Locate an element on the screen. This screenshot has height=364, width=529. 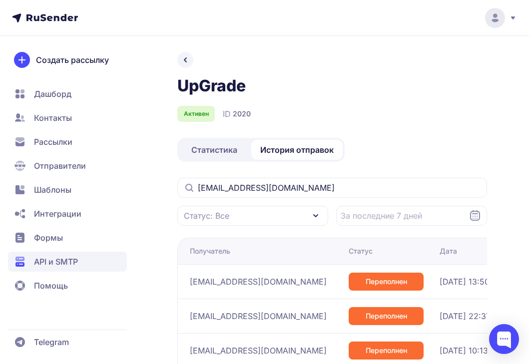
span: Помощь is located at coordinates (51, 286).